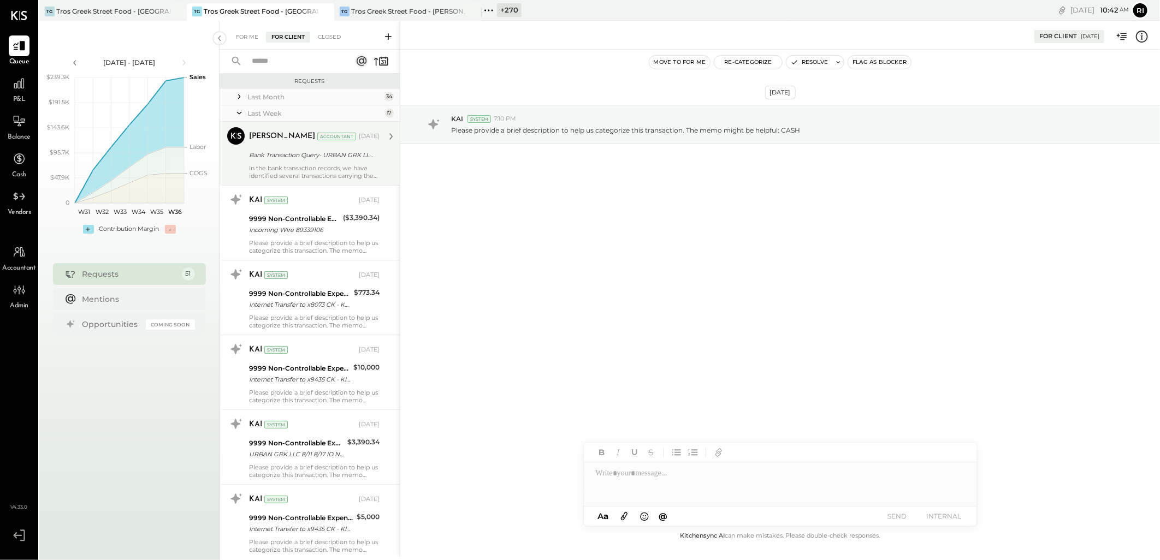 This screenshot has height=560, width=1160. Describe the element at coordinates (198, 147) in the screenshot. I see `text: Labor` at that location.